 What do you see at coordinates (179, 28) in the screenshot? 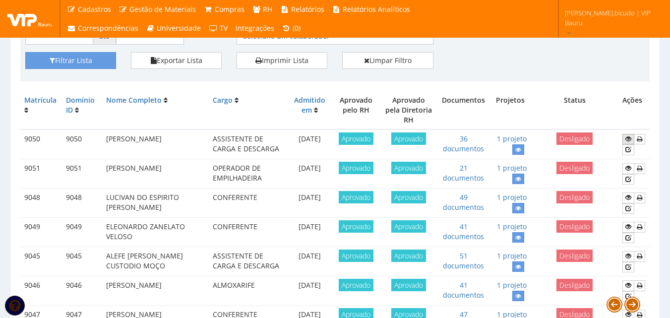
I see `span: Universidade` at bounding box center [179, 28].